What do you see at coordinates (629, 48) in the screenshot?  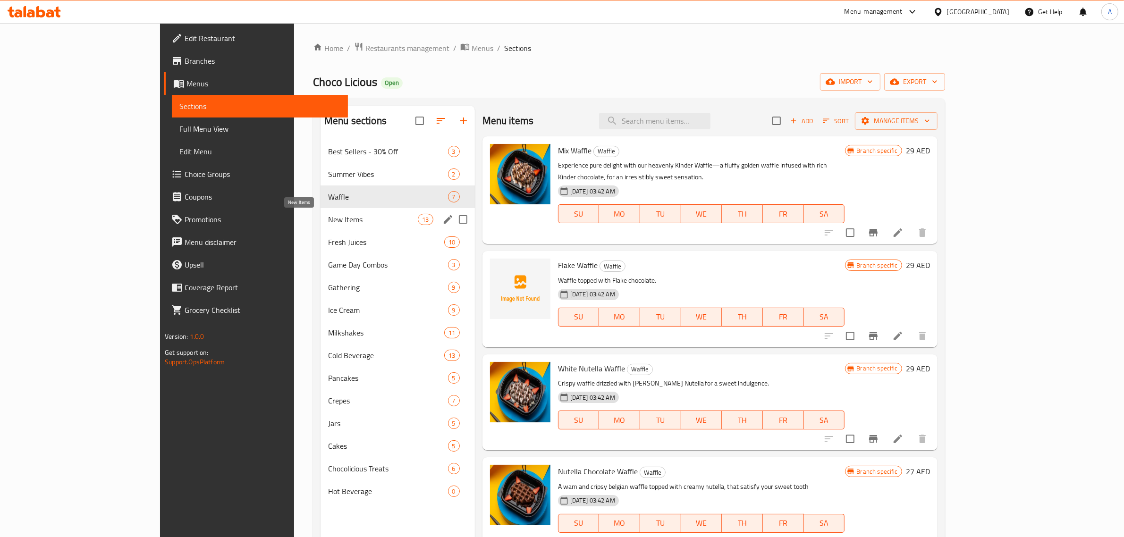 I see `nav: breadcrumb` at bounding box center [629, 48].